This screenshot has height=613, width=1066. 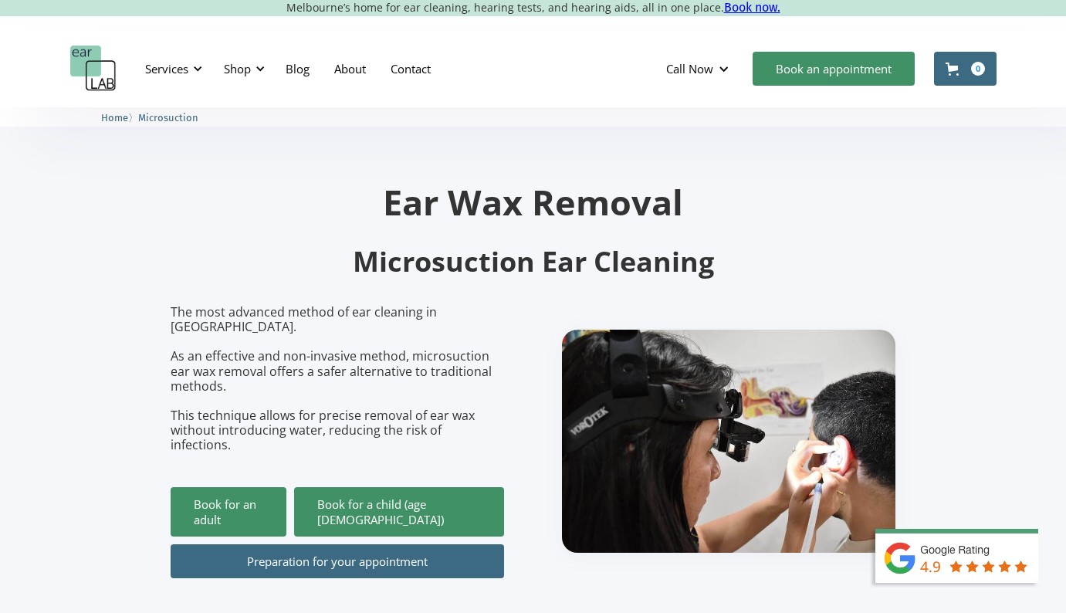 What do you see at coordinates (834, 69) in the screenshot?
I see `a: Book an appointment` at bounding box center [834, 69].